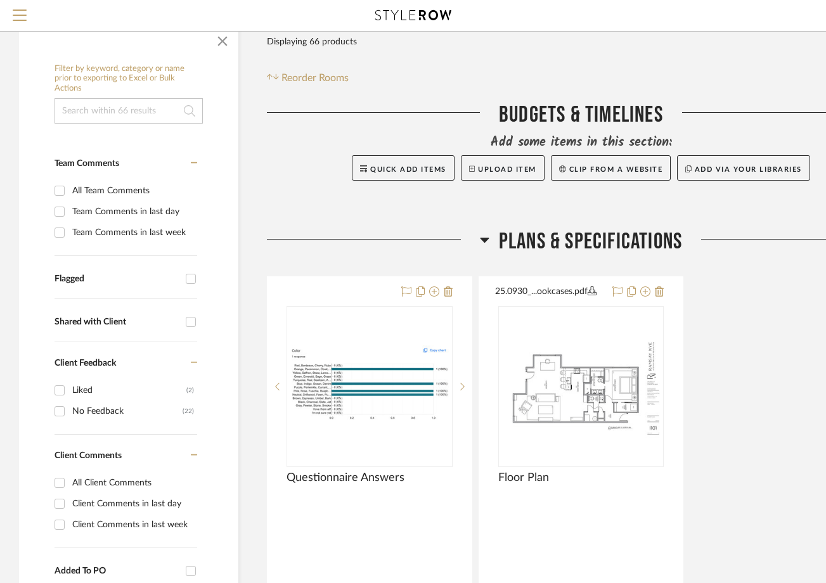 Image resolution: width=826 pixels, height=583 pixels. What do you see at coordinates (550, 292) in the screenshot?
I see `button: 25.0930_...ookcases.pdf` at bounding box center [550, 292].